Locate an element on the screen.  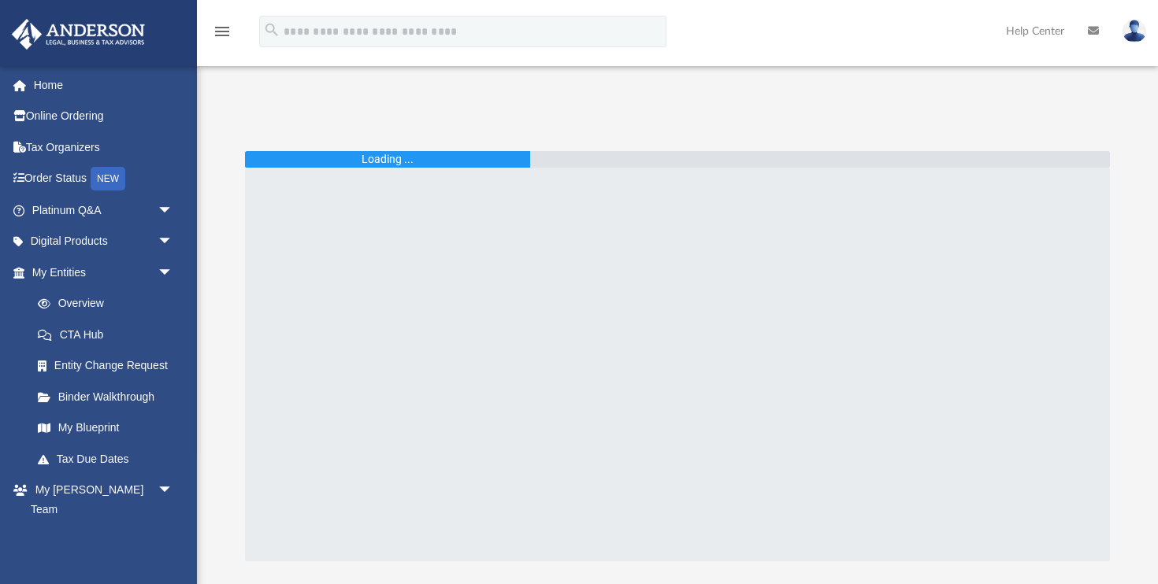
i: menu is located at coordinates (222, 31).